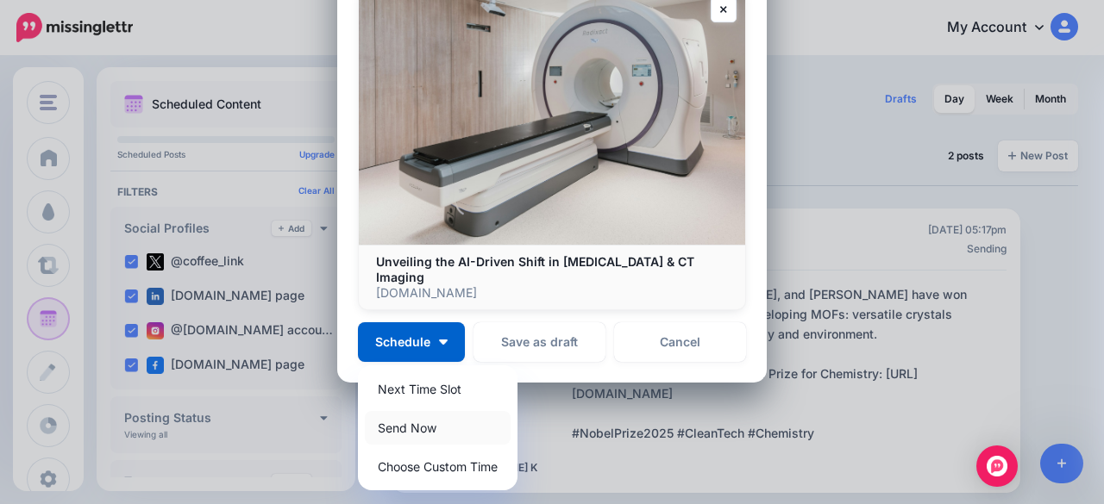 The image size is (1104, 504). Describe the element at coordinates (443, 342) in the screenshot. I see `img: arrow-down-white.png` at that location.